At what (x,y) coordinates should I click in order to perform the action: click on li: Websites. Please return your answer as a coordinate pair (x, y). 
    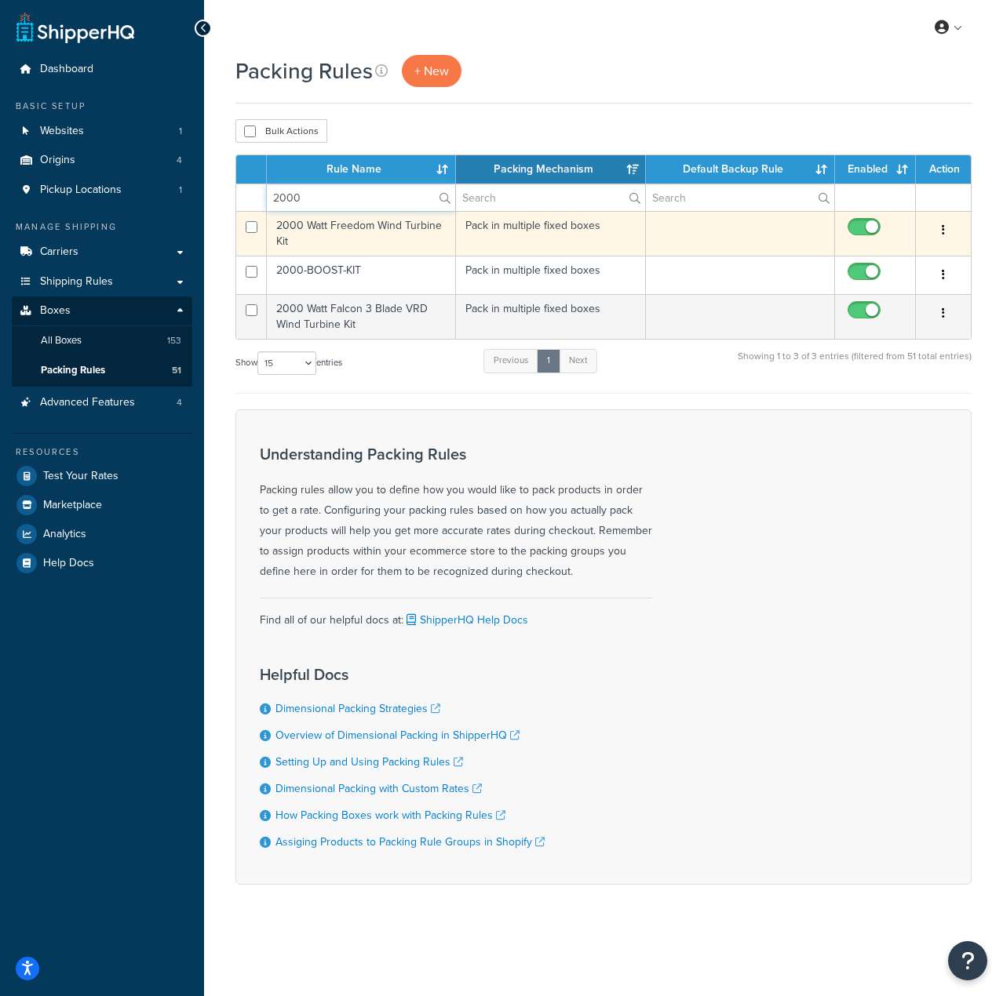
    Looking at the image, I should click on (102, 131).